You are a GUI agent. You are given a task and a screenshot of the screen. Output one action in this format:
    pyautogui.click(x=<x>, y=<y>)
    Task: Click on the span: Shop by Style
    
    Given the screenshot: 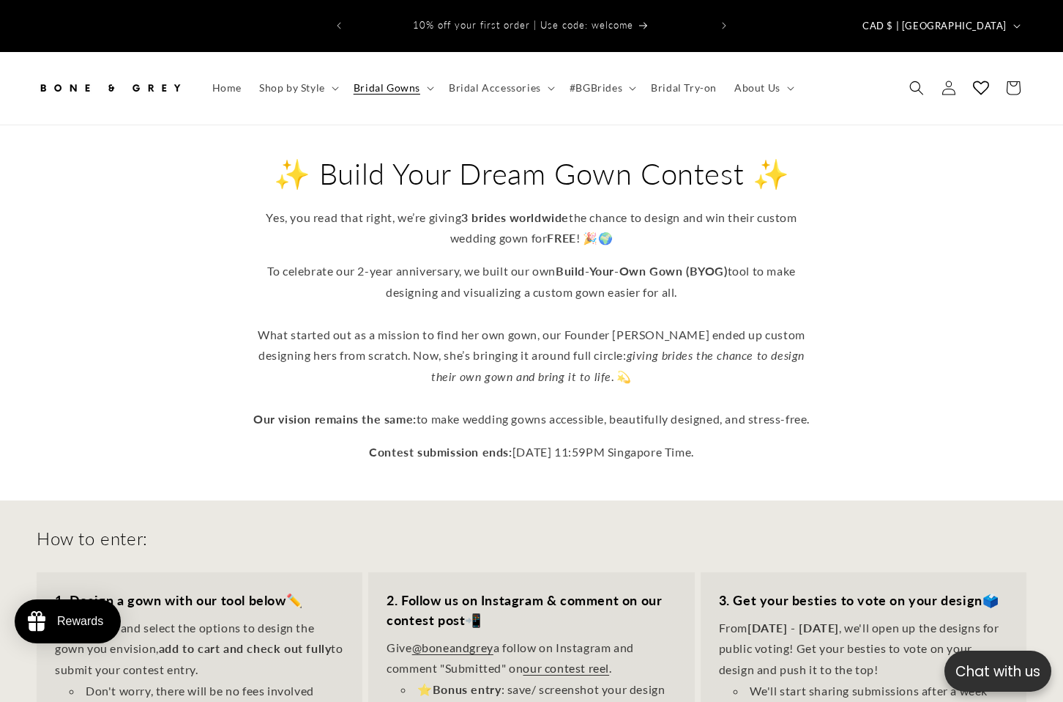 What is the action you would take?
    pyautogui.click(x=292, y=88)
    